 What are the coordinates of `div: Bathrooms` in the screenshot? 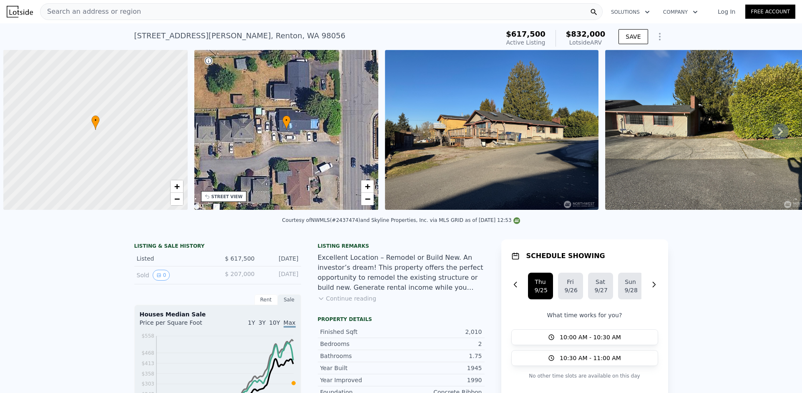 It's located at (361, 356).